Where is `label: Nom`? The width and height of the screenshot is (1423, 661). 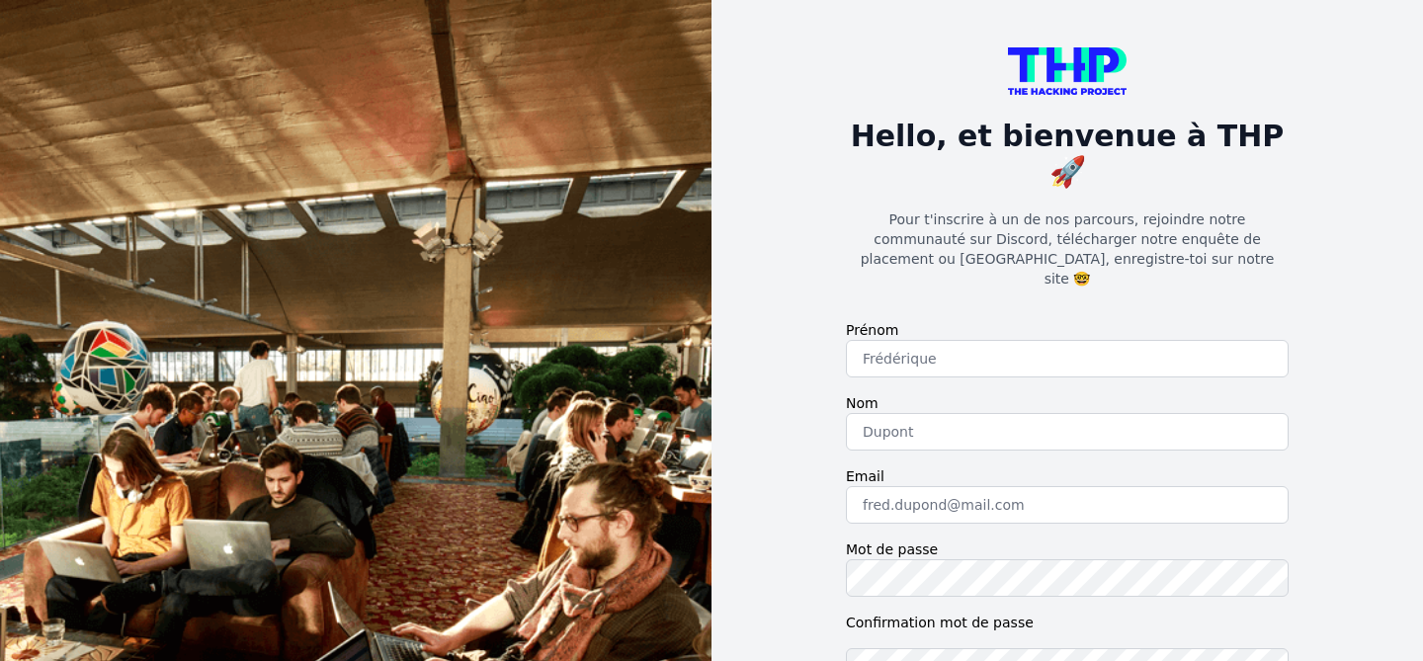
label: Nom is located at coordinates (1067, 403).